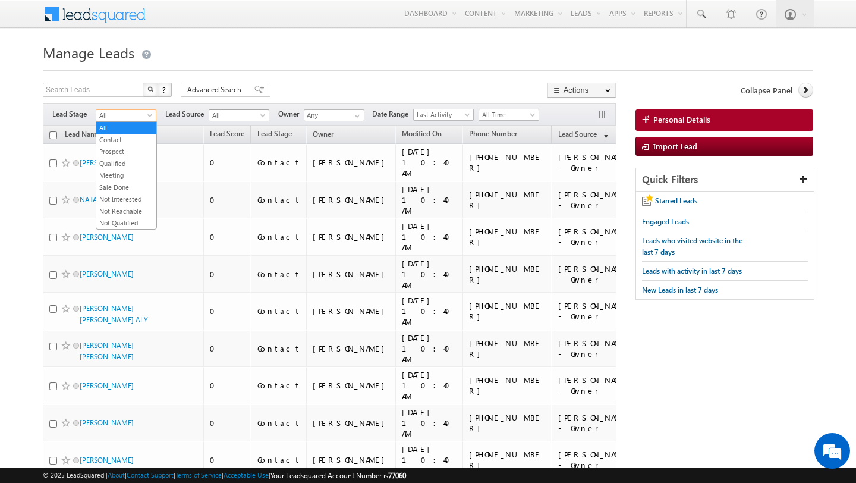 The width and height of the screenshot is (856, 483). I want to click on span: Import Lead, so click(675, 146).